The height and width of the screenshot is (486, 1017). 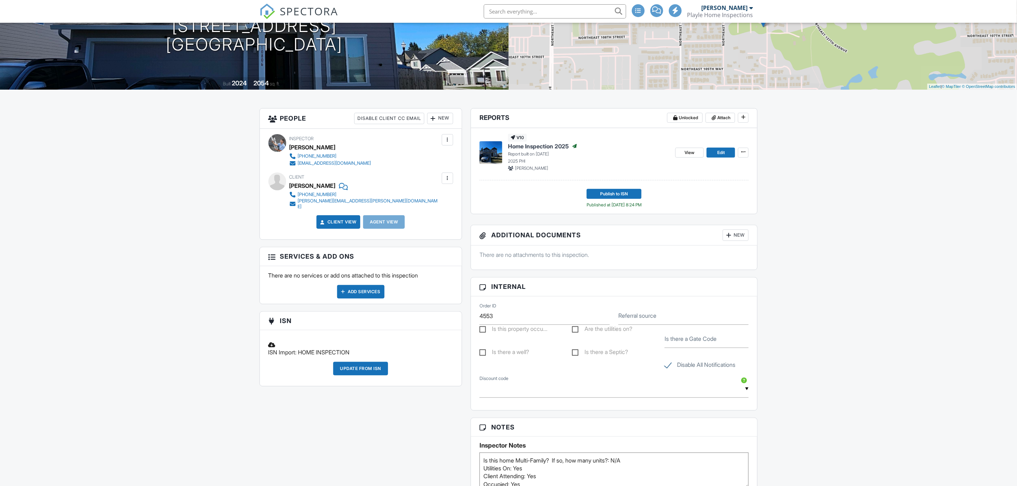 What do you see at coordinates (239, 83) in the screenshot?
I see `div: 2024` at bounding box center [239, 83].